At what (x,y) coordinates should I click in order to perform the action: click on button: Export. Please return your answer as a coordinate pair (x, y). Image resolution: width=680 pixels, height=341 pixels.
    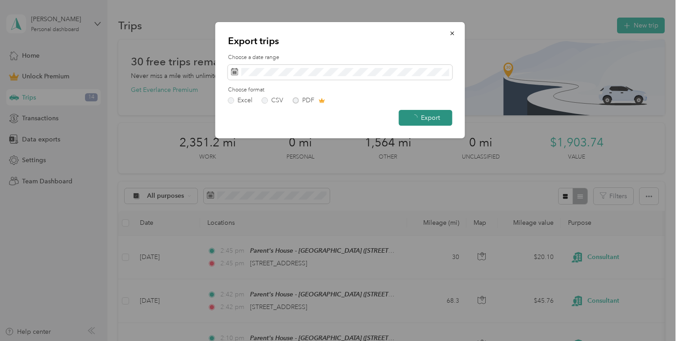
    Looking at the image, I should click on (426, 117).